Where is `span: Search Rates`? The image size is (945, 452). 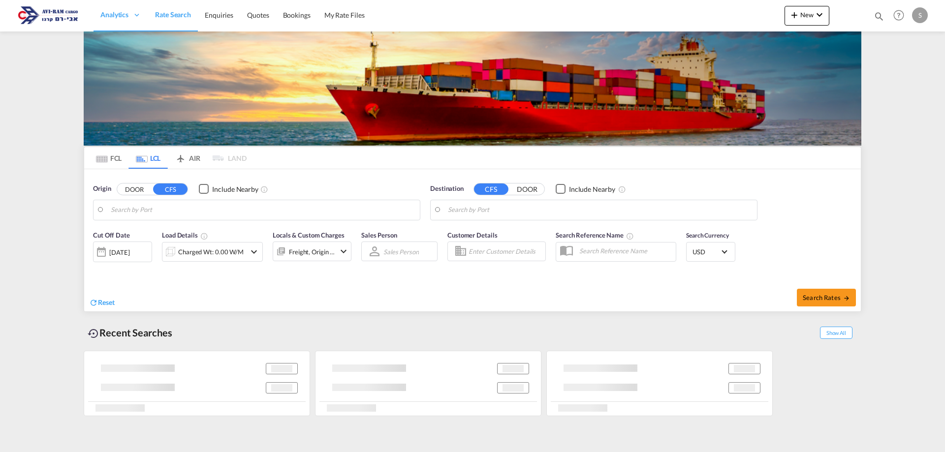
span: Search Rates is located at coordinates (826, 298).